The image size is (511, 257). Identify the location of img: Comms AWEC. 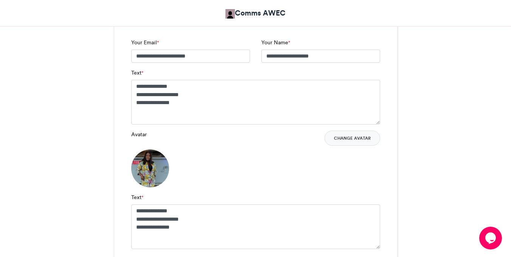
(230, 14).